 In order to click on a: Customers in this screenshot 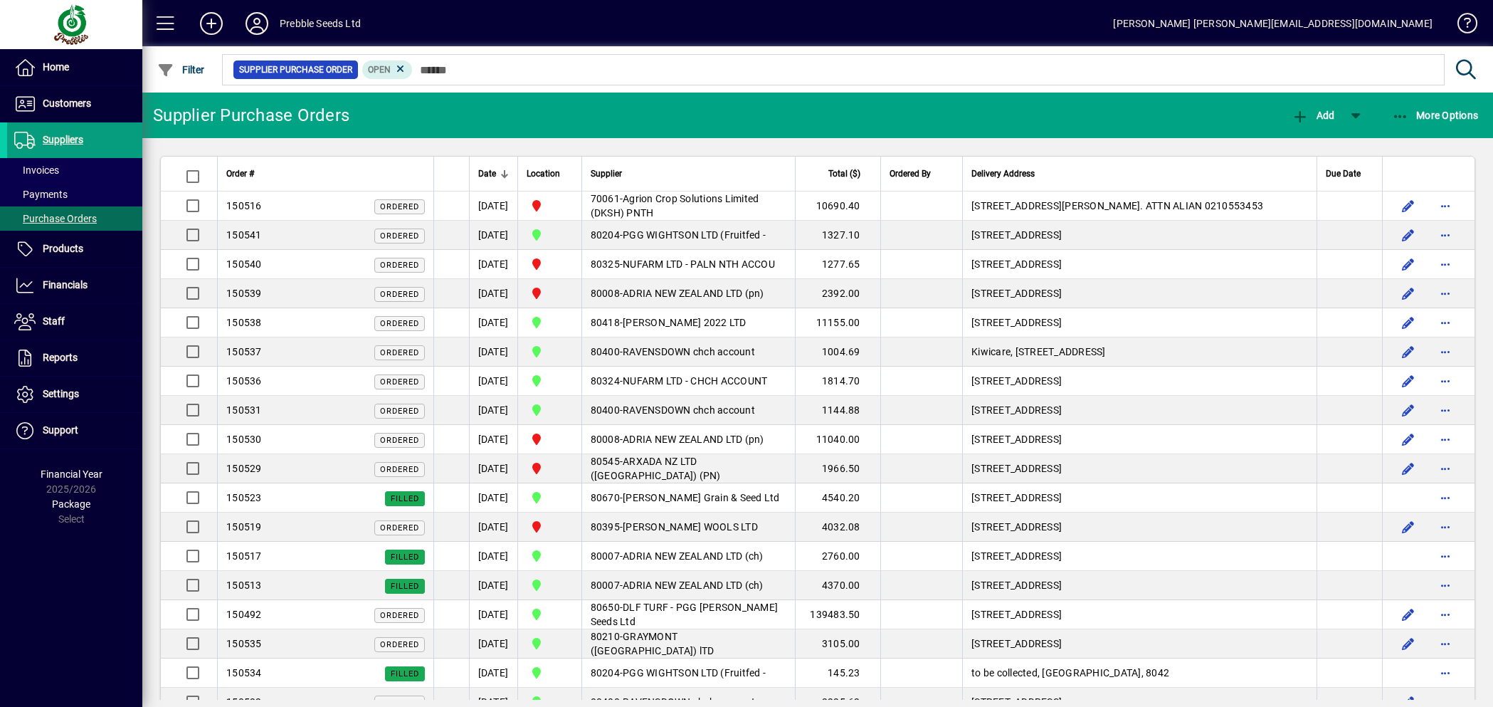, I will do `click(75, 104)`.